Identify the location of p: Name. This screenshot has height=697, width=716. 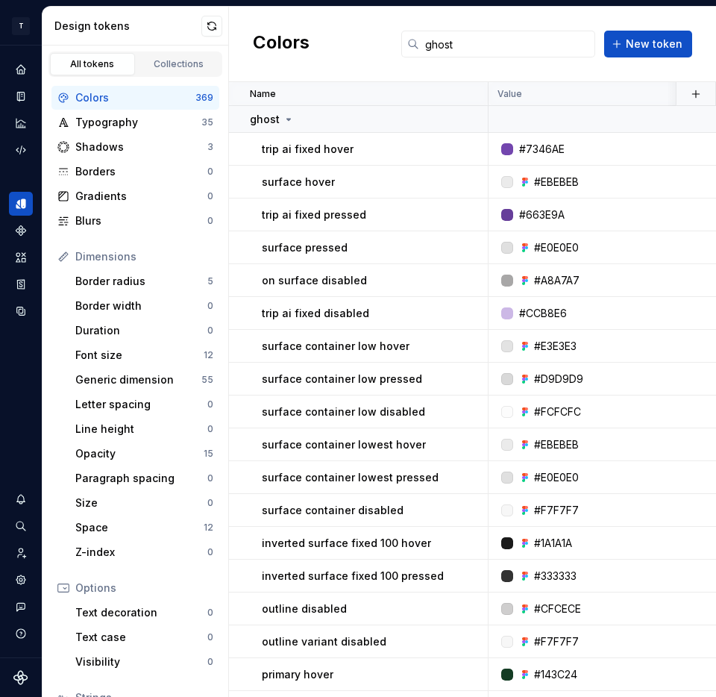
(263, 94).